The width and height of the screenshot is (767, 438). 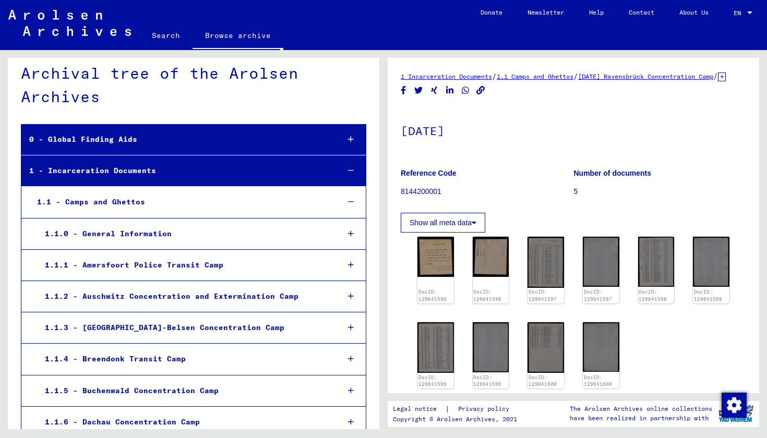 What do you see at coordinates (457, 419) in the screenshot?
I see `p: Copyright © Arolsen Archives, 2021` at bounding box center [457, 419].